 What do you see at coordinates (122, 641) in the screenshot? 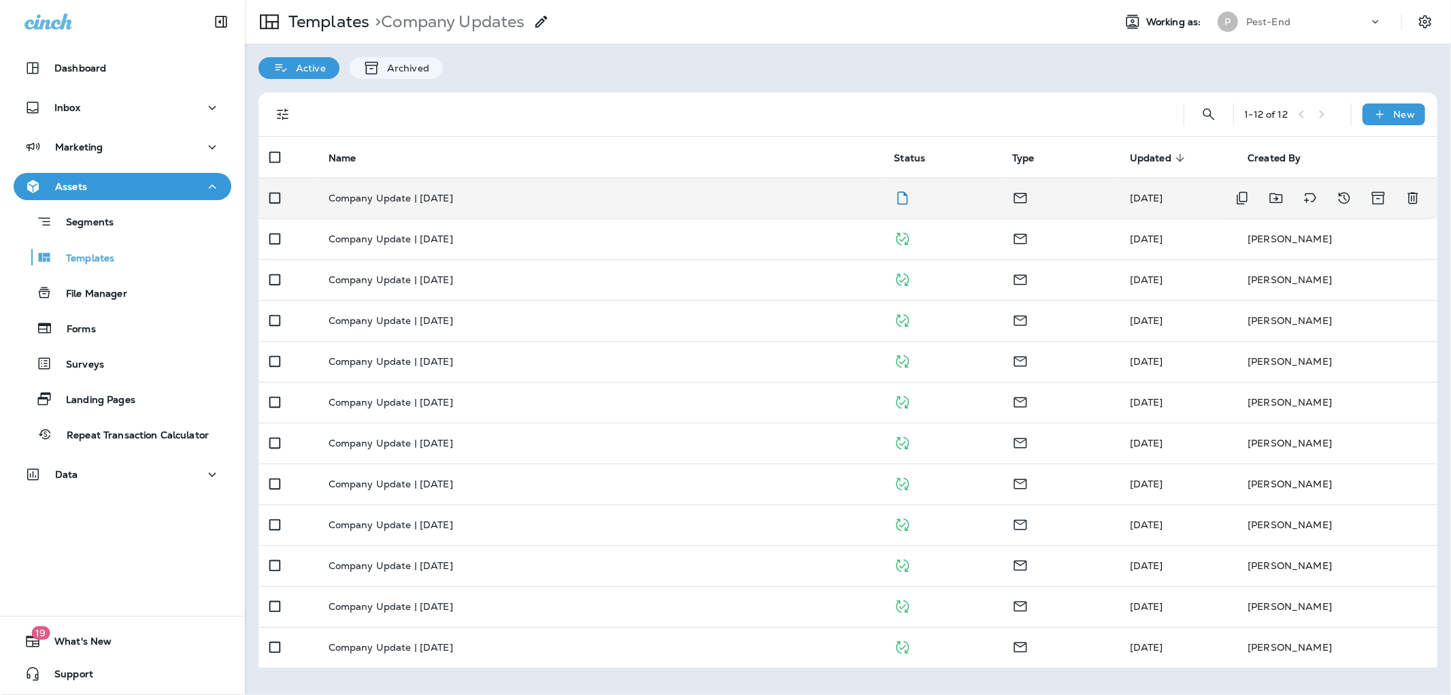
I see `button: 19What's New` at bounding box center [122, 641].